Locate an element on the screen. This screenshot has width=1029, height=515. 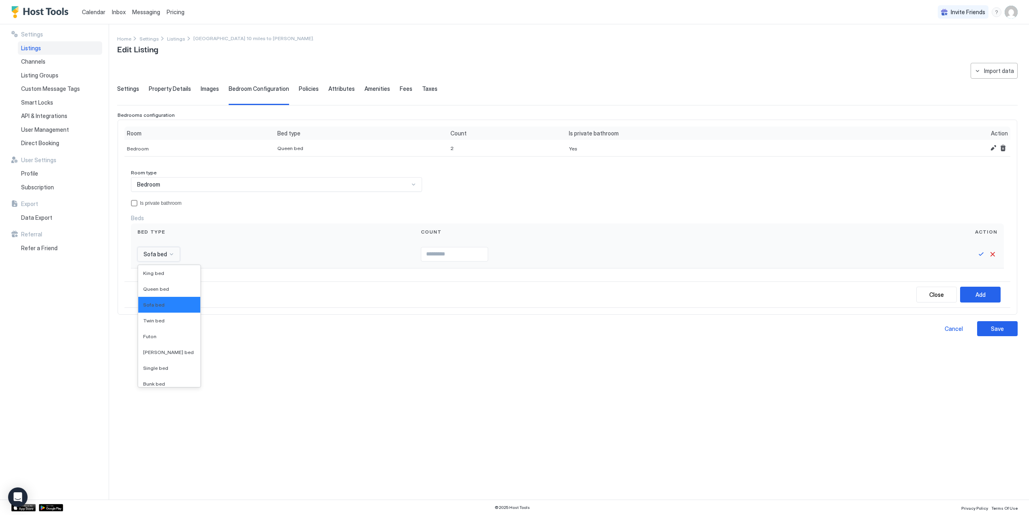
div: Cancel is located at coordinates (953, 328).